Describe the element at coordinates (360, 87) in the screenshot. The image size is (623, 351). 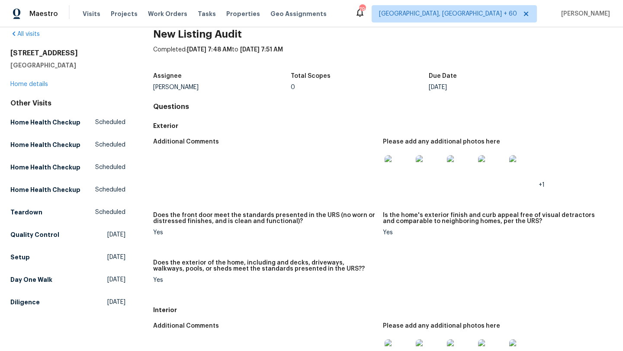
I see `div: 0` at that location.